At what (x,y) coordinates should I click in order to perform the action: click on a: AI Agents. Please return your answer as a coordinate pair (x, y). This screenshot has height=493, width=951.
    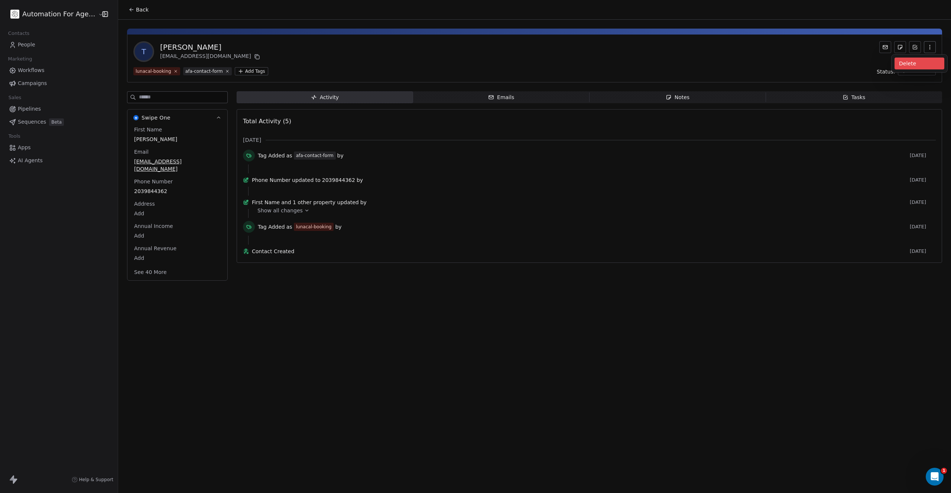
    Looking at the image, I should click on (59, 161).